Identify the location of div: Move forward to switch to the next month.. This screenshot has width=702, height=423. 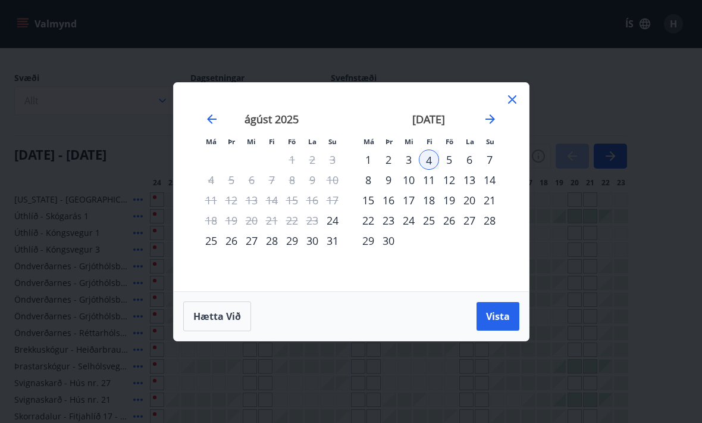
(490, 119).